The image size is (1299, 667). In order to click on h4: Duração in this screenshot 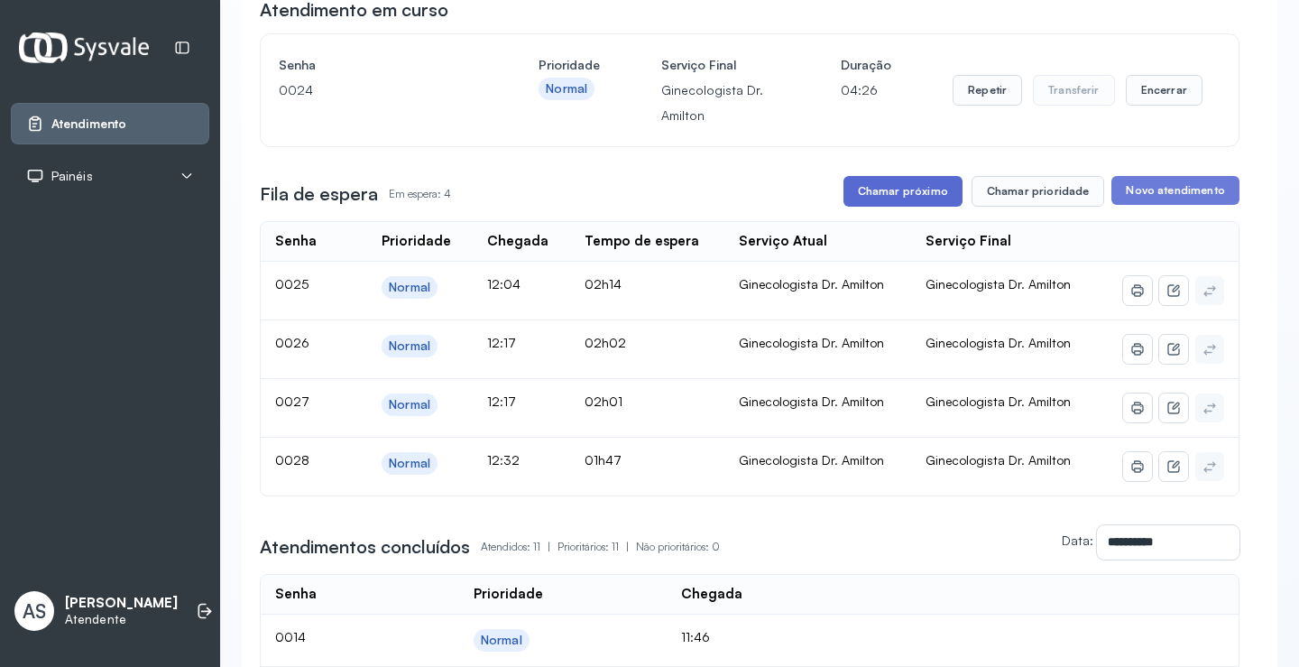, I will do `click(866, 65)`.